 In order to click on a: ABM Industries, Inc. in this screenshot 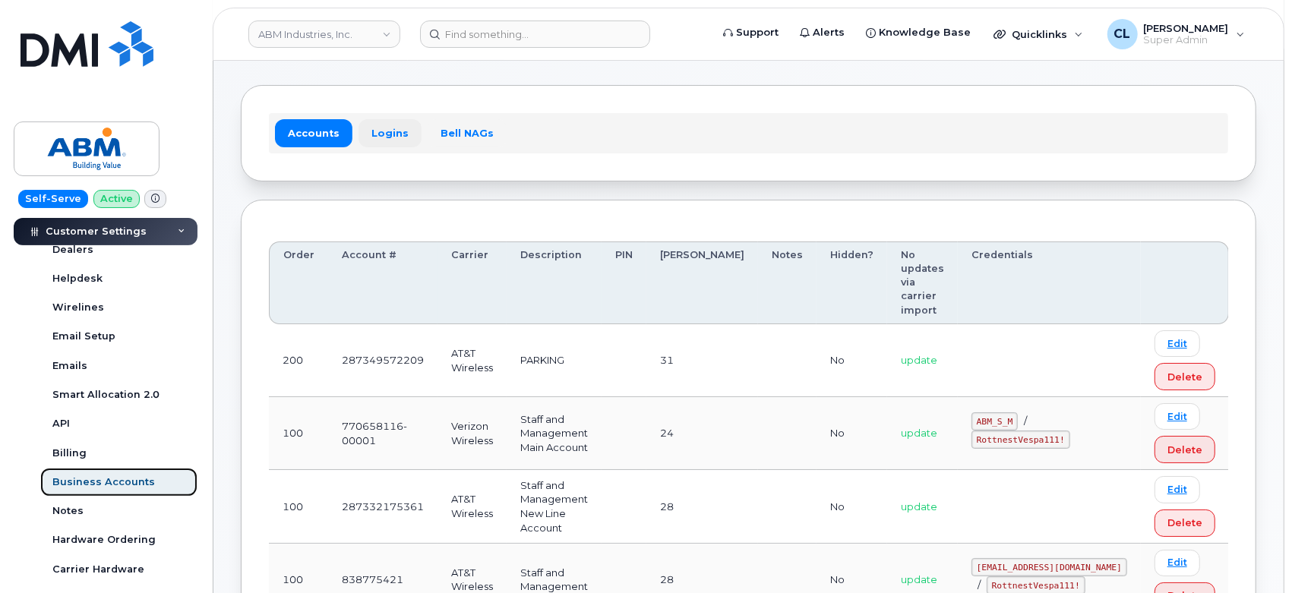, I will do `click(324, 34)`.